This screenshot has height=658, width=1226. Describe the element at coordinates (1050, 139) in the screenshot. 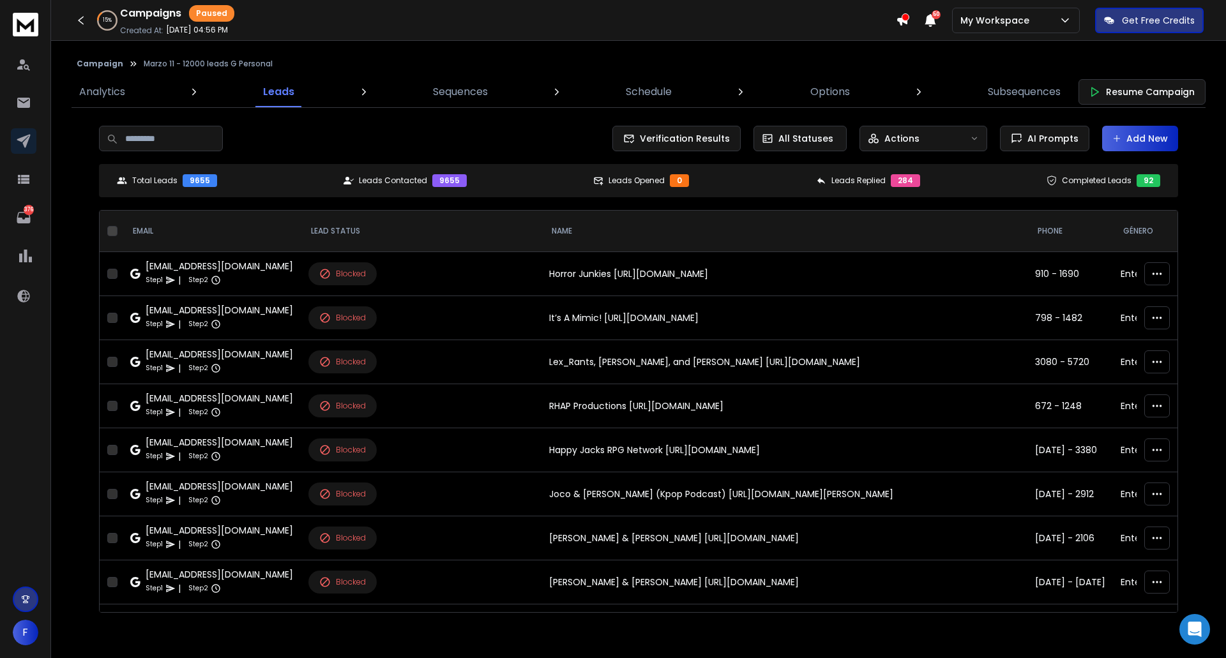

I see `span: AI Prompts` at that location.